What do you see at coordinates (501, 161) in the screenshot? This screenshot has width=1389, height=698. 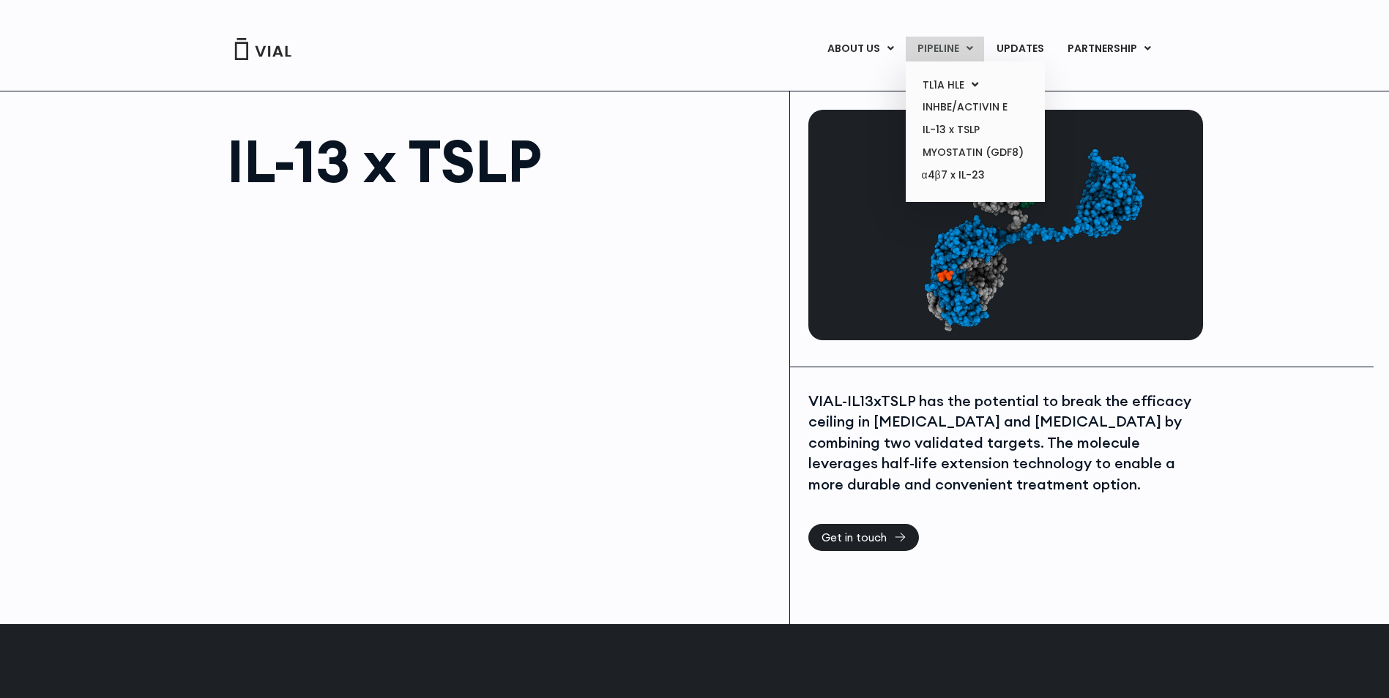 I see `h1: IL-13 x TSLP` at bounding box center [501, 161].